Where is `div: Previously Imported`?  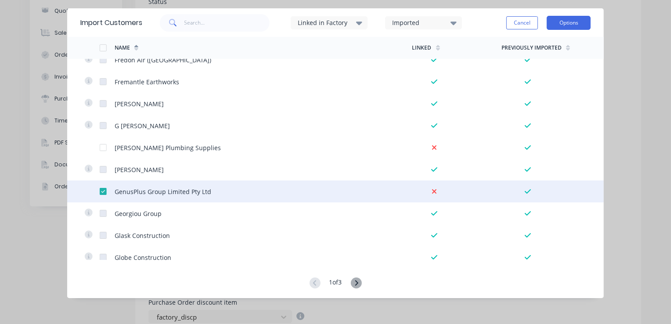
div: Previously Imported is located at coordinates (532, 48).